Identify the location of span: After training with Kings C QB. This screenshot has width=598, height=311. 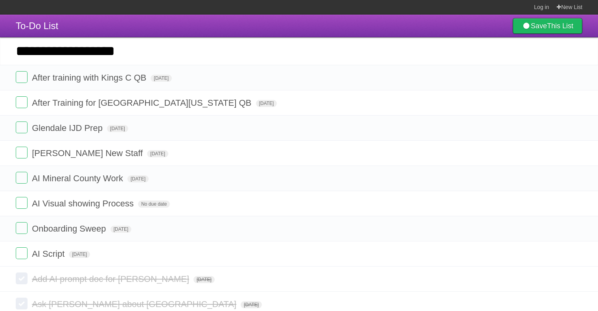
(90, 78).